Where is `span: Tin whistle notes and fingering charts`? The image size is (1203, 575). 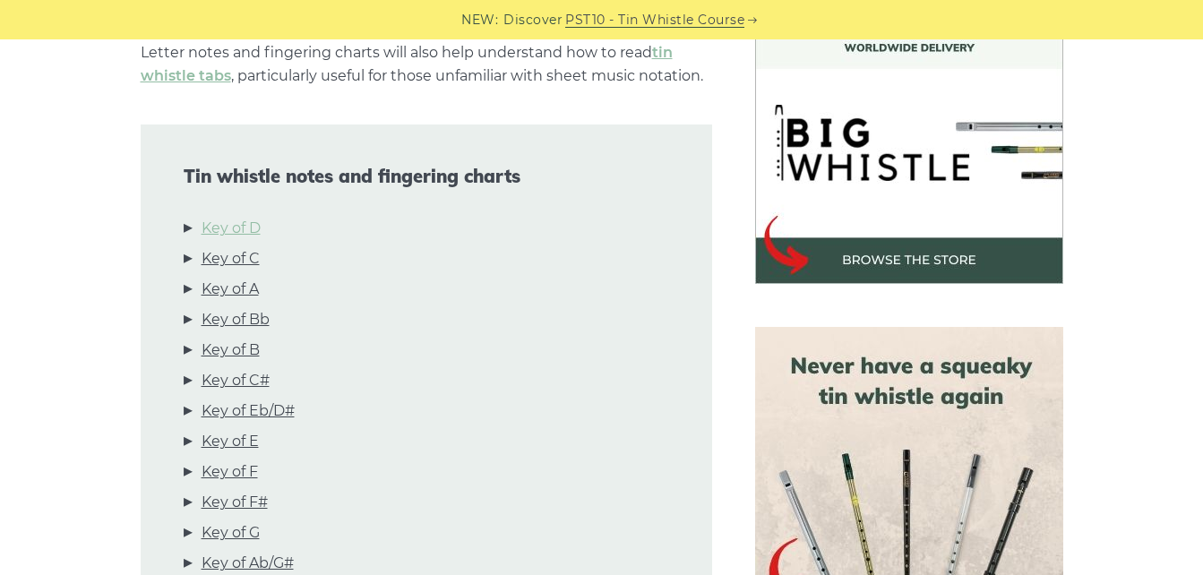 span: Tin whistle notes and fingering charts is located at coordinates (426, 177).